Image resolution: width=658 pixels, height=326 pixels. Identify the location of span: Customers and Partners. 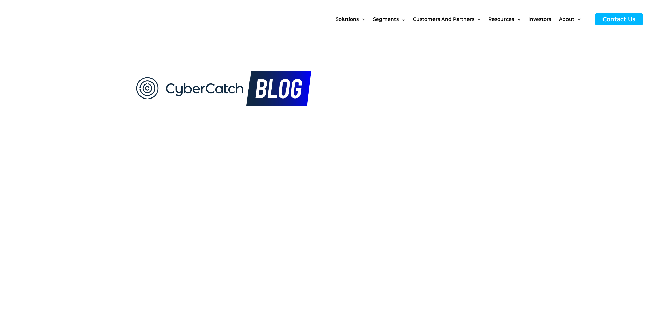
(443, 19).